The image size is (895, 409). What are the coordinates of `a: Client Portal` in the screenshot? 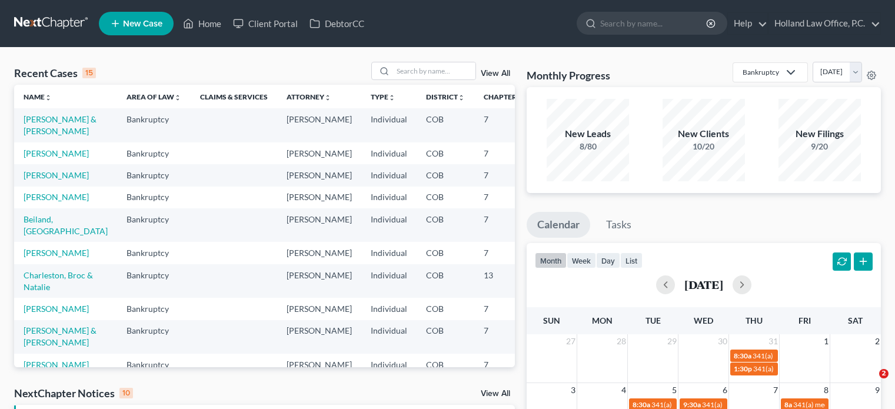 It's located at (265, 24).